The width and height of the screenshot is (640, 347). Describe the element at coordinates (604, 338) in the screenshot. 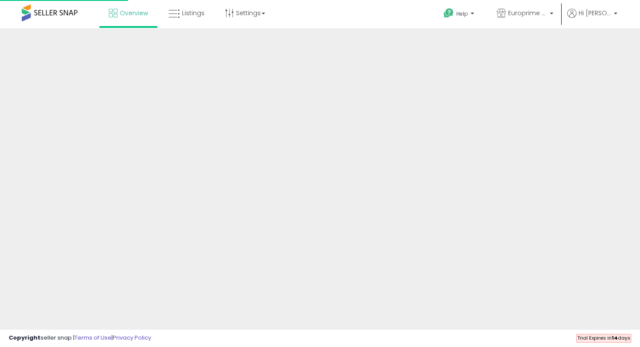

I see `span: Trial Expires in days` at that location.